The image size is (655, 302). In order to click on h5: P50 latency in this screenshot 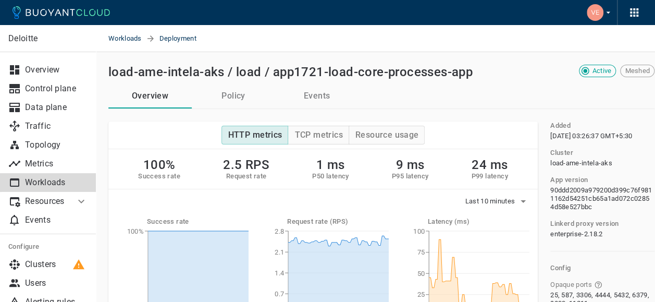, I will do `click(331, 176)`.